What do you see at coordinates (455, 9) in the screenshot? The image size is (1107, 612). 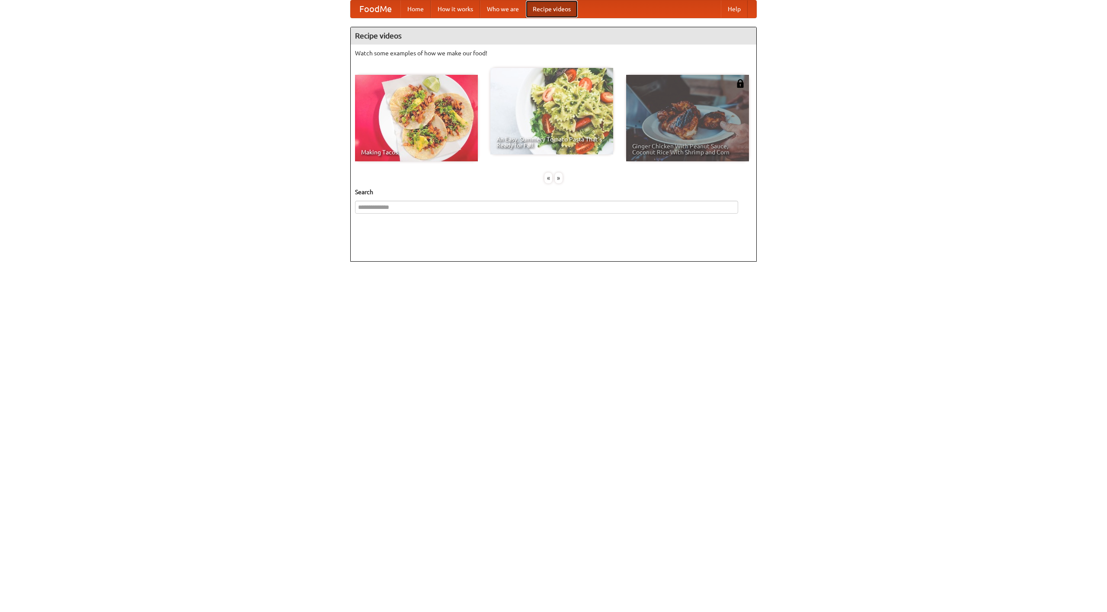 I see `a: How it works` at bounding box center [455, 9].